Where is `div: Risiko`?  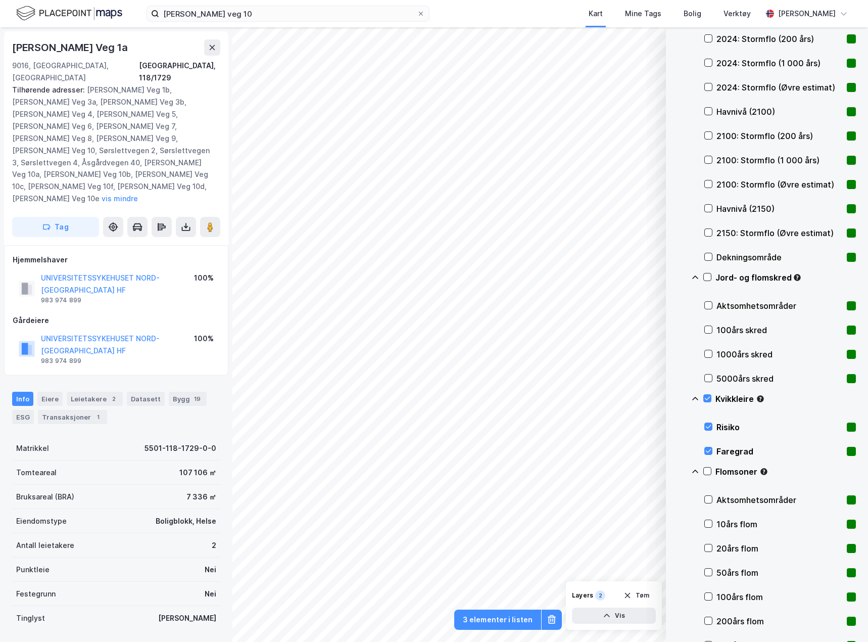
div: Risiko is located at coordinates (779, 427).